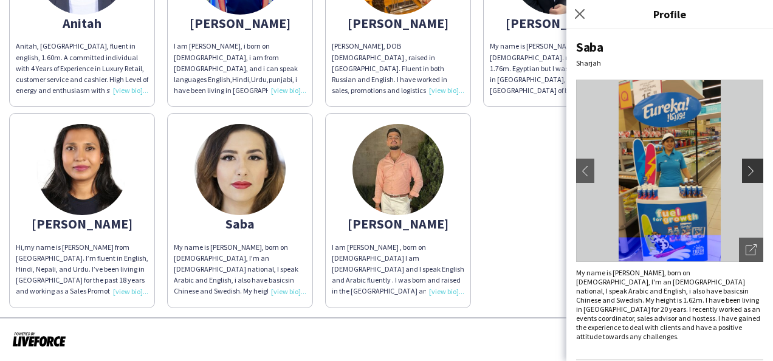 The width and height of the screenshot is (773, 361). Describe the element at coordinates (39, 339) in the screenshot. I see `img: Powered by Liveforce` at that location.